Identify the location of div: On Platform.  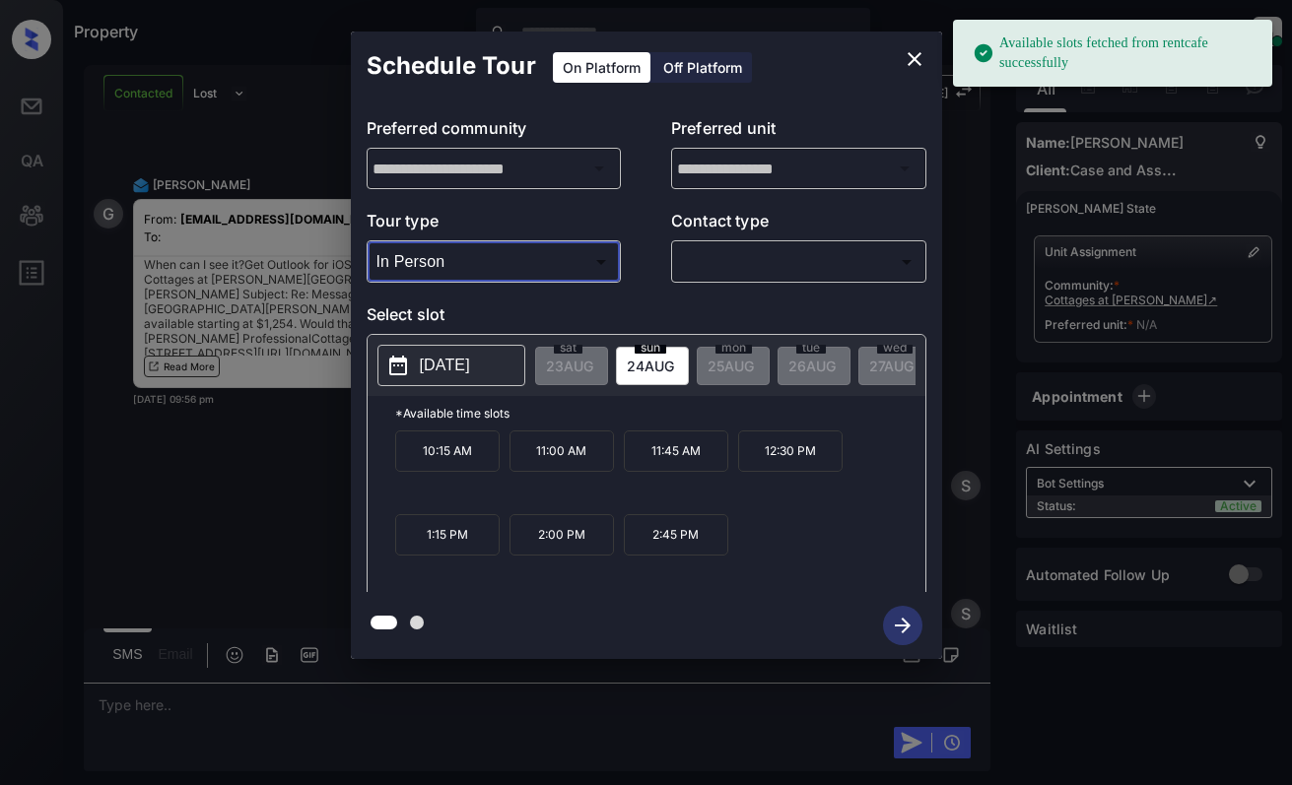
(601, 67).